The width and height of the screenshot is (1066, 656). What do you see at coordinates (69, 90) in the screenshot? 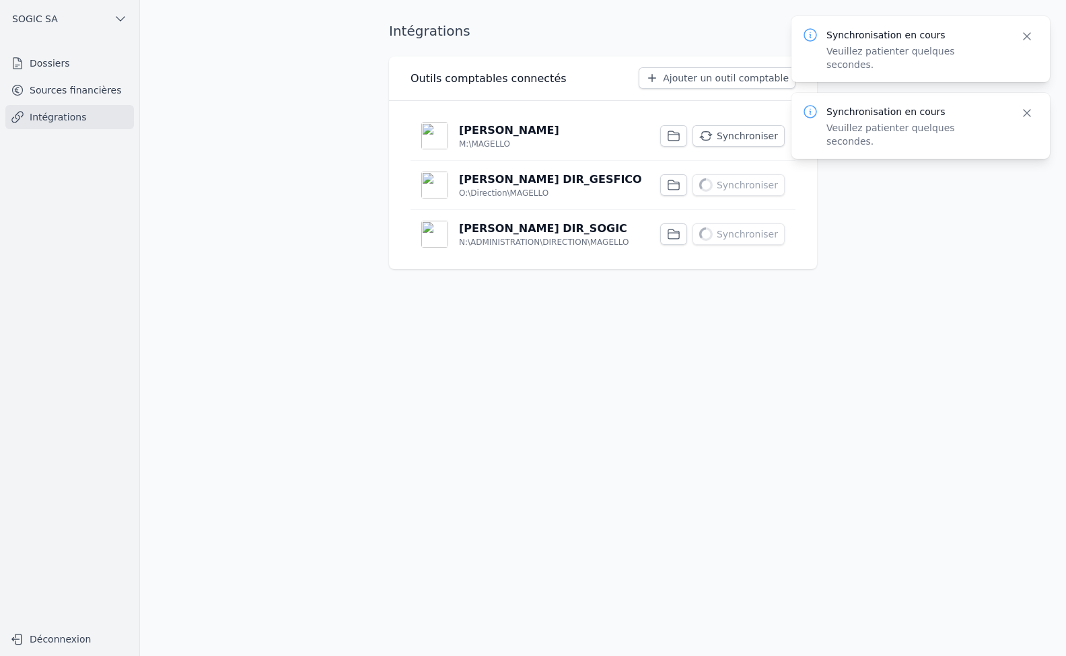
I see `a: Sources financières` at bounding box center [69, 90].